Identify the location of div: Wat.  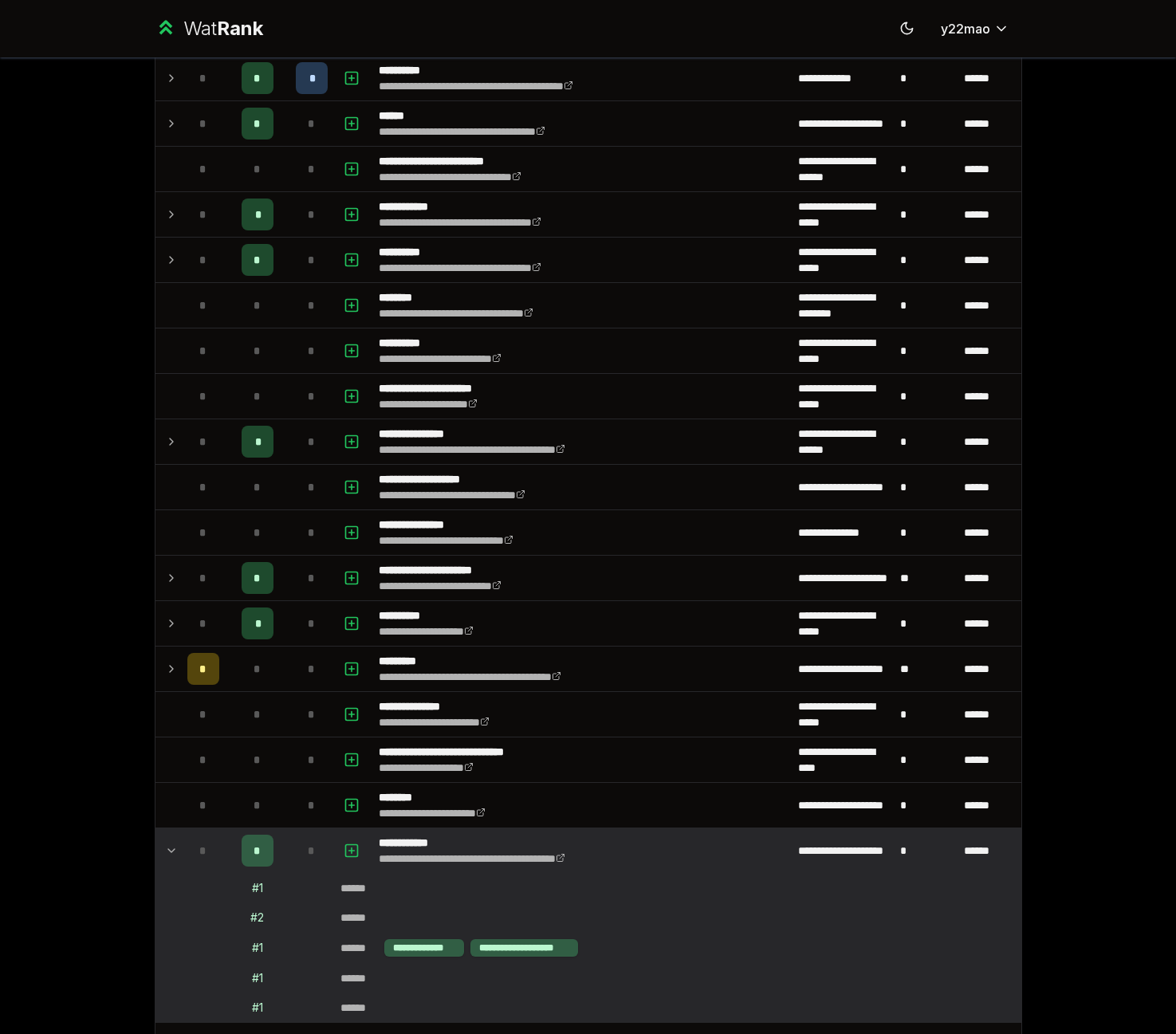
(223, 29).